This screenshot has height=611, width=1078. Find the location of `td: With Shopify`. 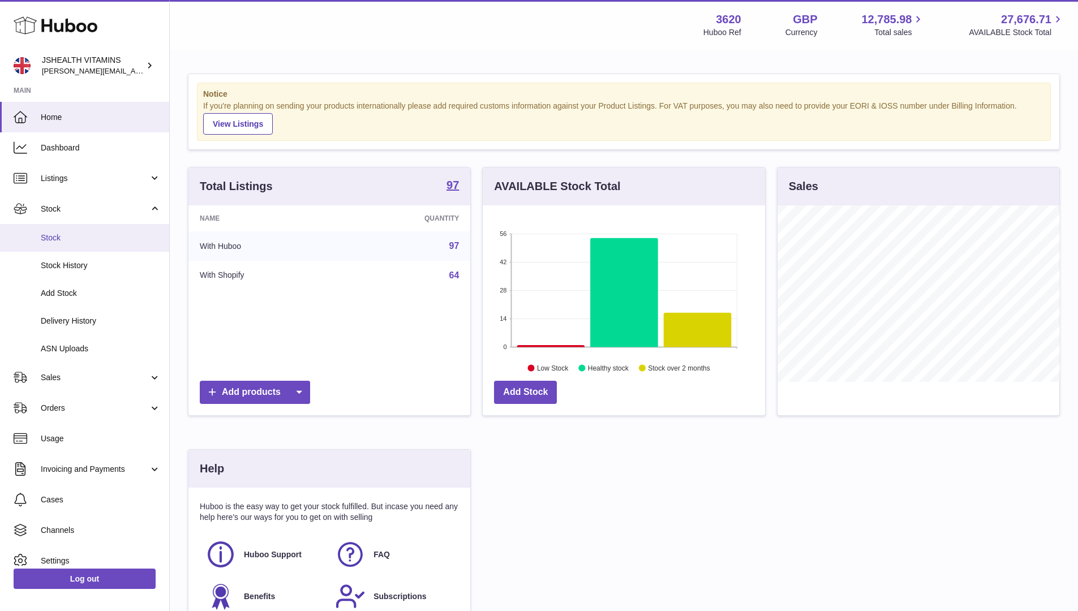

td: With Shopify is located at coordinates (264, 276).